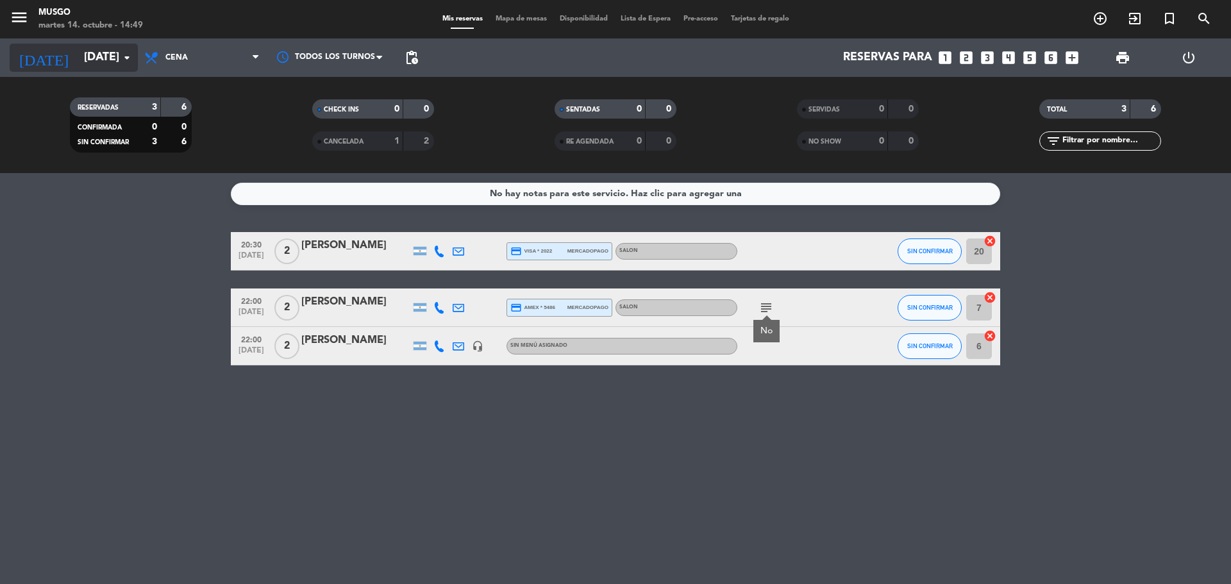  What do you see at coordinates (1008, 58) in the screenshot?
I see `i: looks_4` at bounding box center [1008, 58].